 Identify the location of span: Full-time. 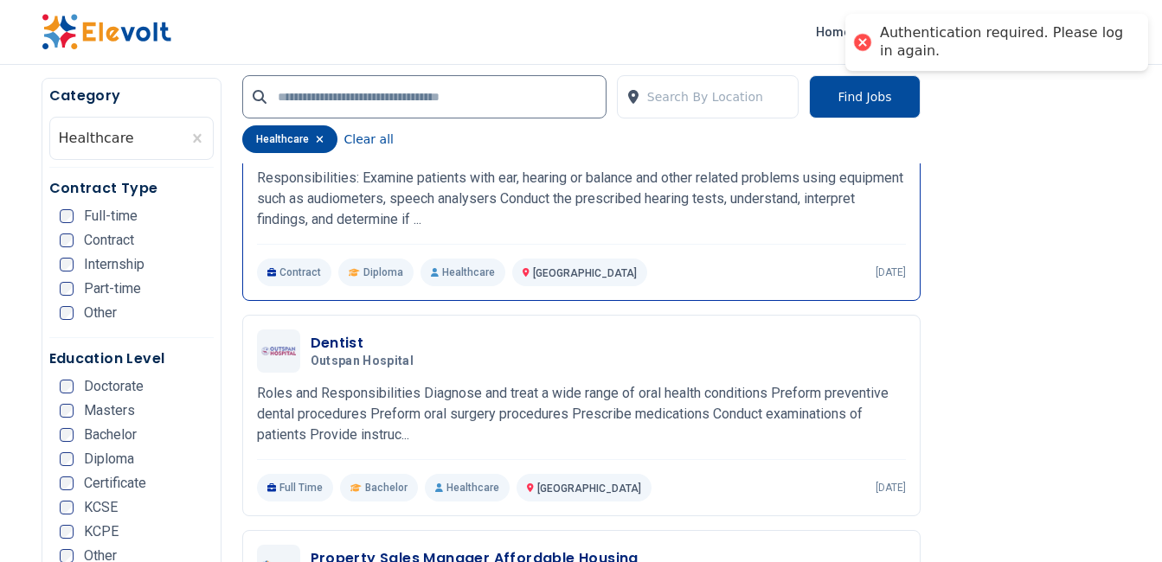
(111, 216).